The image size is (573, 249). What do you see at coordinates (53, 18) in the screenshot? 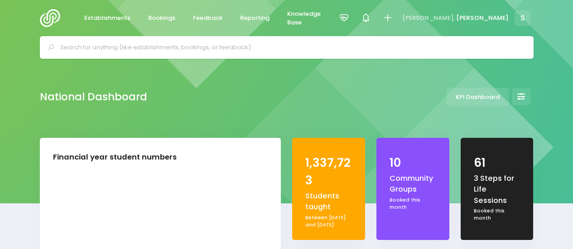
I see `img: Logo` at bounding box center [53, 18].